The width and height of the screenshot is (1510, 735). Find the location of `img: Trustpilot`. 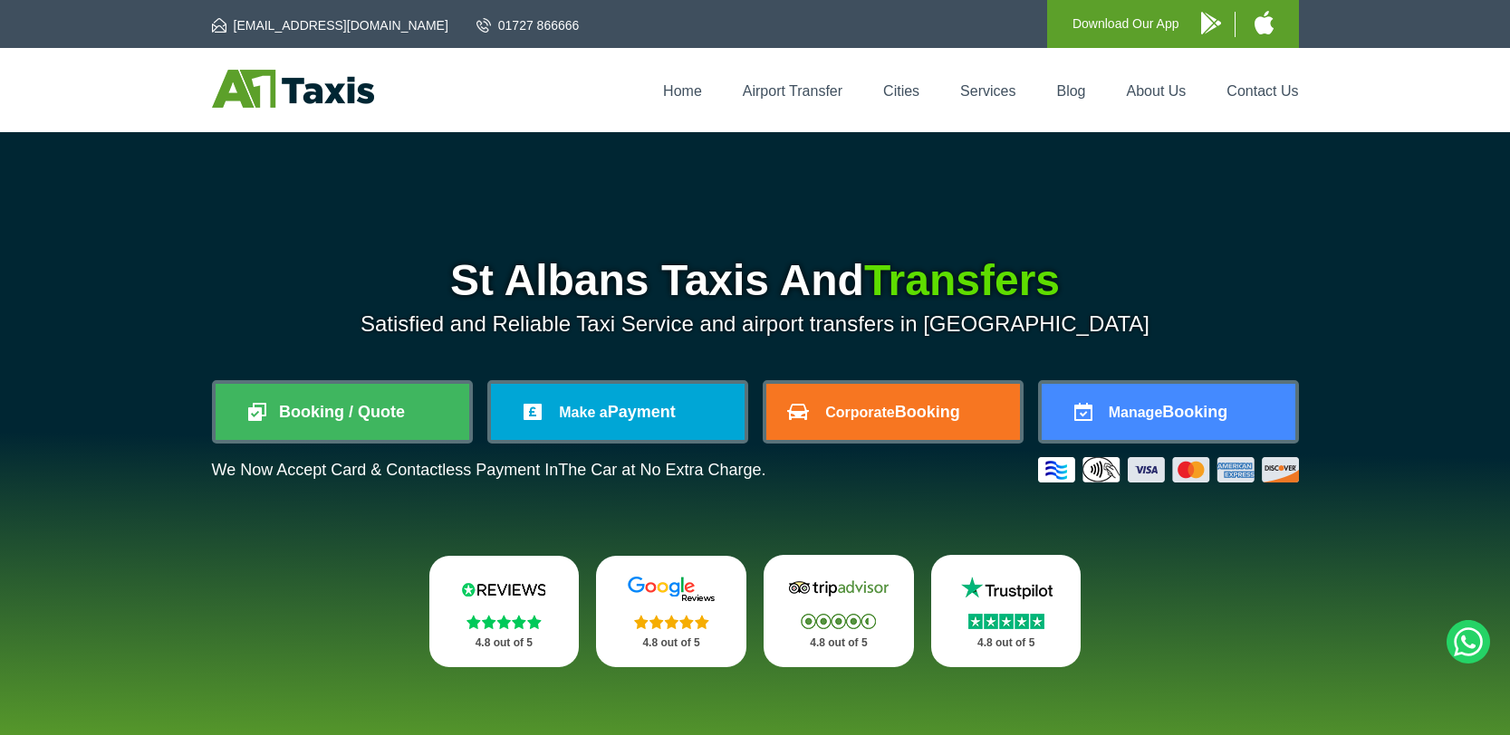

img: Trustpilot is located at coordinates (1006, 589).